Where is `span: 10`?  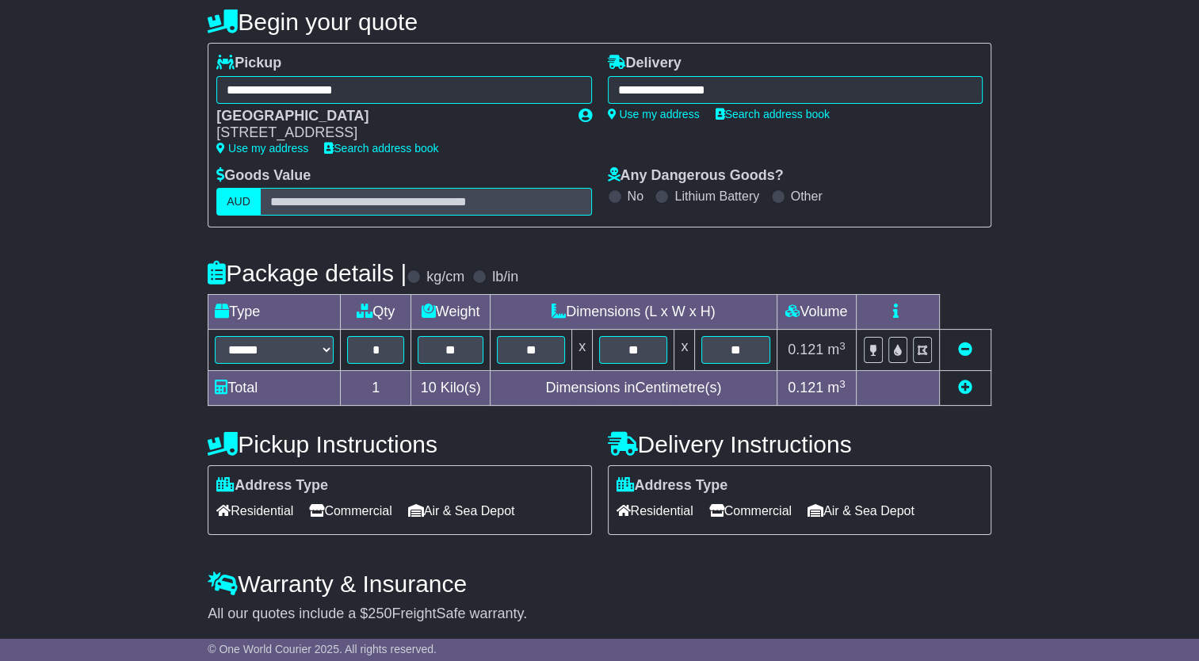
span: 10 is located at coordinates (429, 387).